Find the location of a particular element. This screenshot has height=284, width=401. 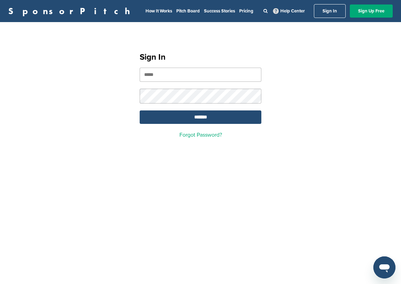

a: Sign Up Free is located at coordinates (371, 11).